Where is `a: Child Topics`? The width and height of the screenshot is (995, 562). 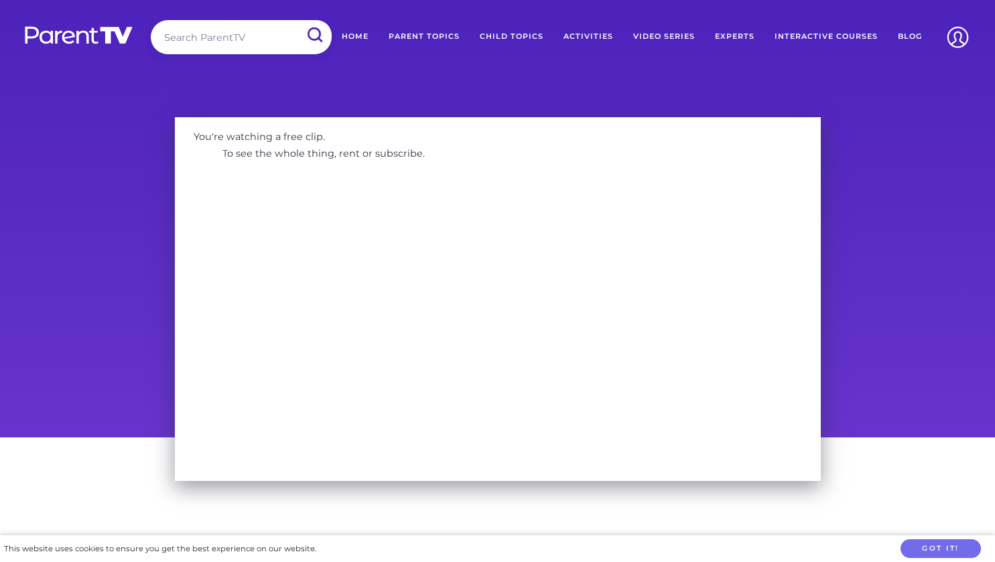 a: Child Topics is located at coordinates (511, 37).